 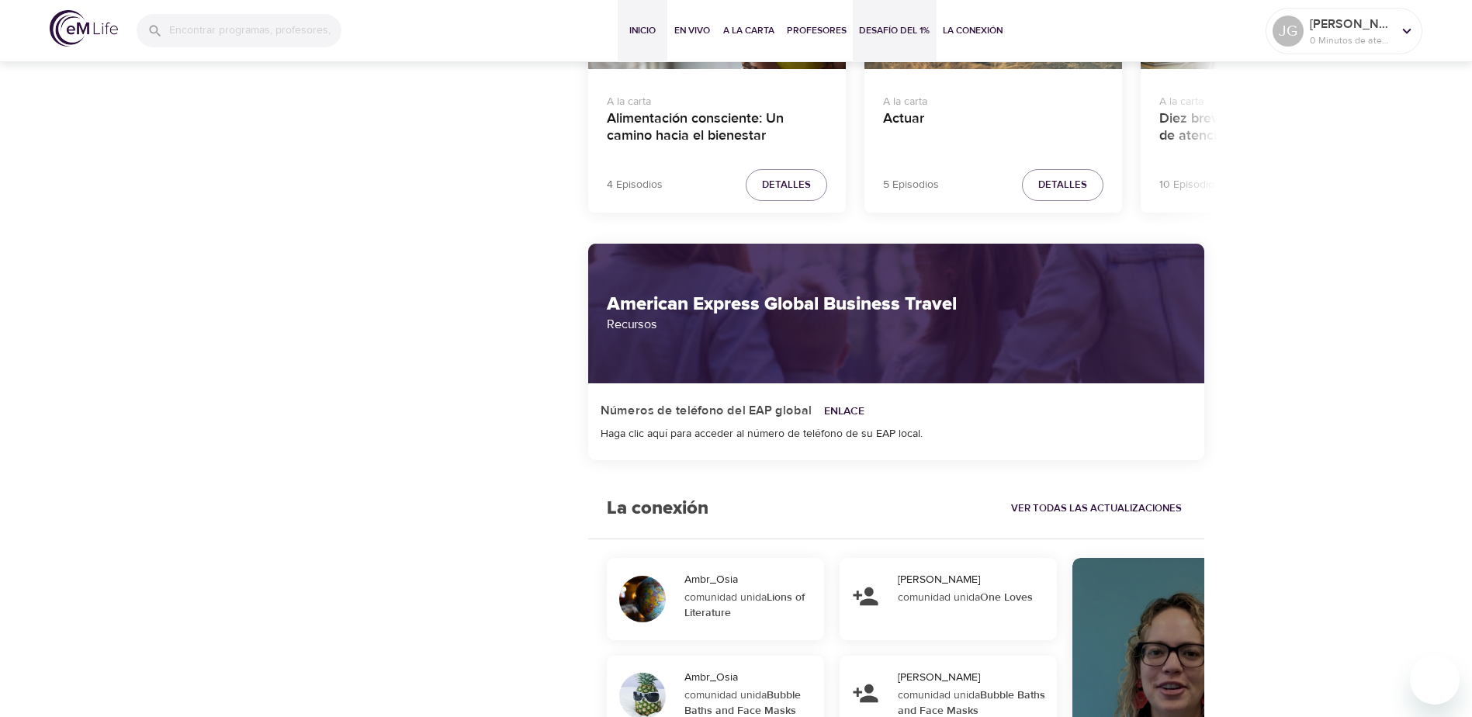 I want to click on h4: Alimentación consciente: Un camino hacia el bienestar, so click(x=717, y=129).